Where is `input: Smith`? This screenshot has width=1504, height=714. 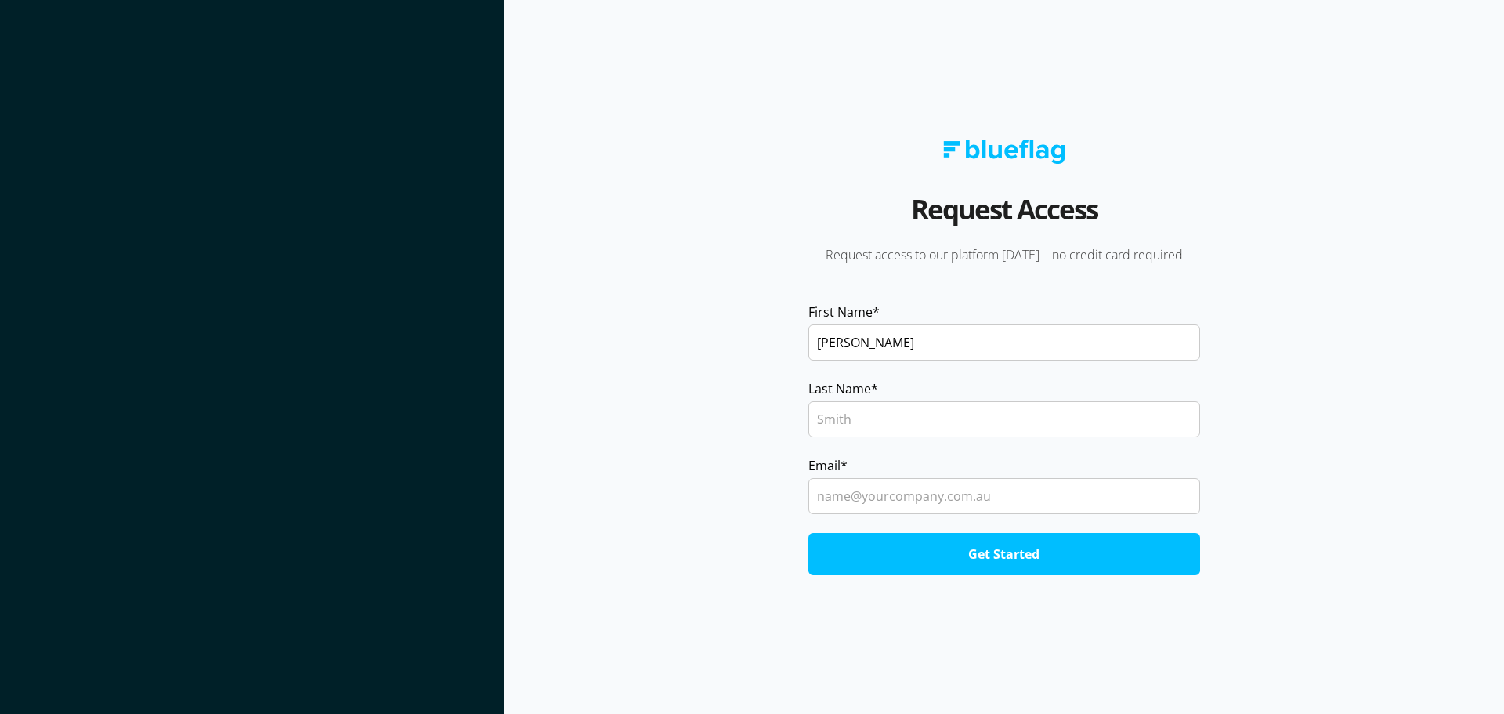
input: Smith is located at coordinates (1004, 419).